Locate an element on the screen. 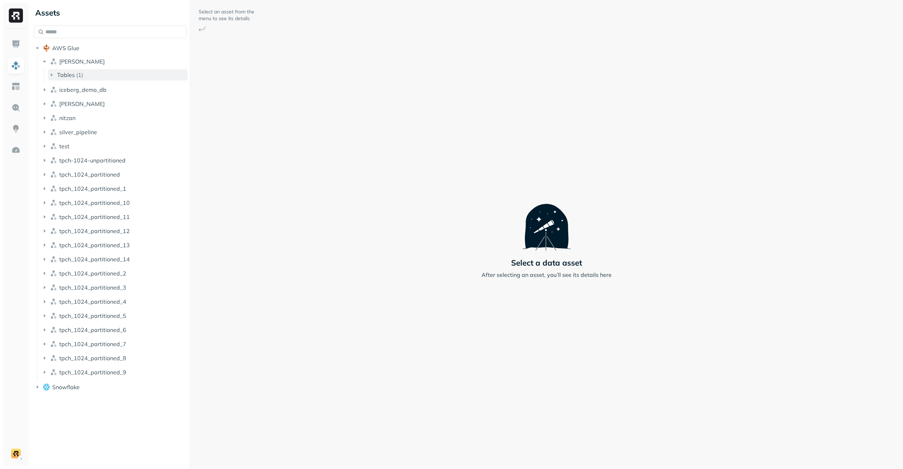  span: tpch-1024-unpartitioned is located at coordinates (92, 160).